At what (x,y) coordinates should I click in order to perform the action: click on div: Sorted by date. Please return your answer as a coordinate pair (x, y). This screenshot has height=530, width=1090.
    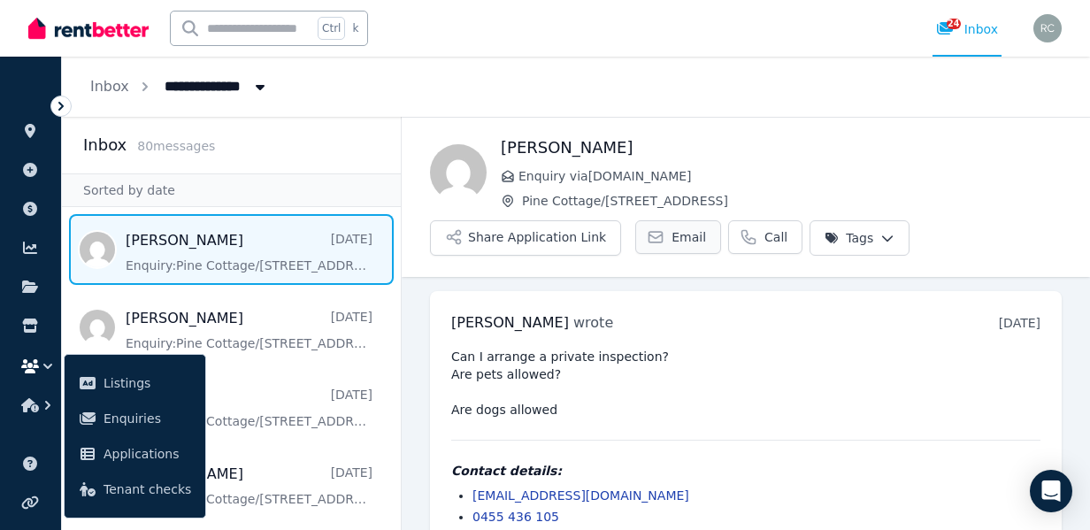
    Looking at the image, I should click on (231, 190).